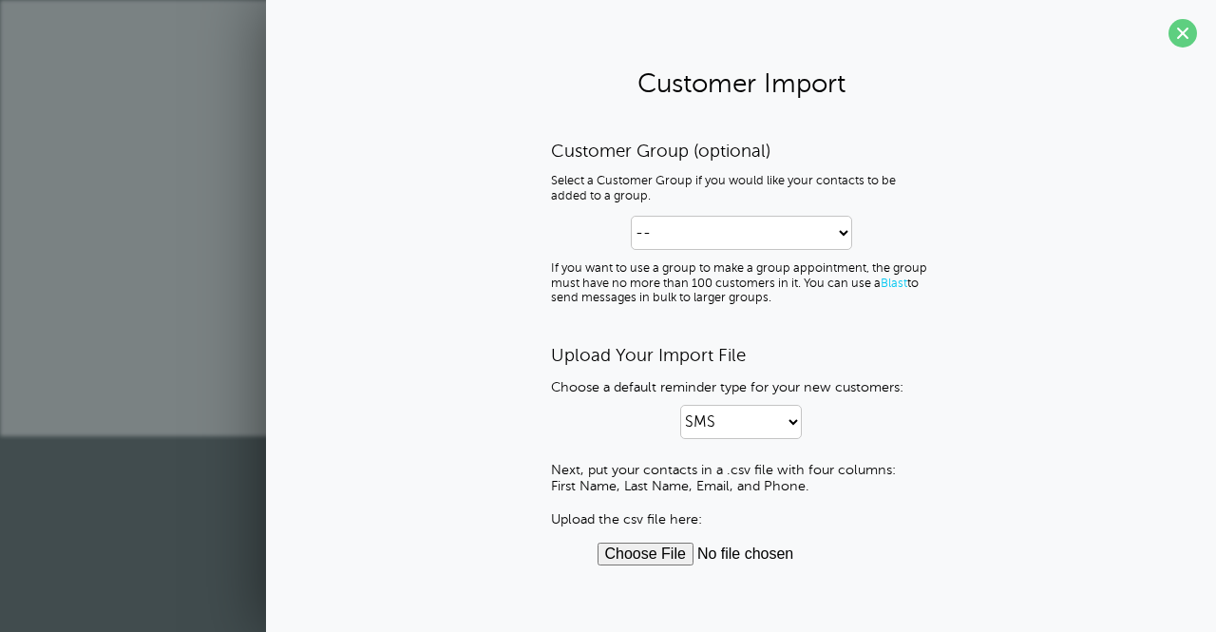 The height and width of the screenshot is (632, 1216). I want to click on p: You can also enter a customer ., so click(608, 374).